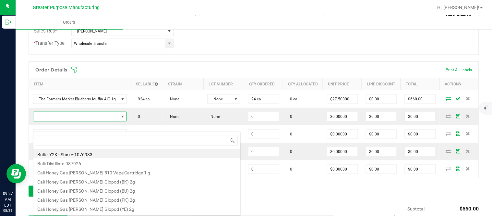 The height and width of the screenshot is (216, 492). I want to click on span: Orders, so click(69, 22).